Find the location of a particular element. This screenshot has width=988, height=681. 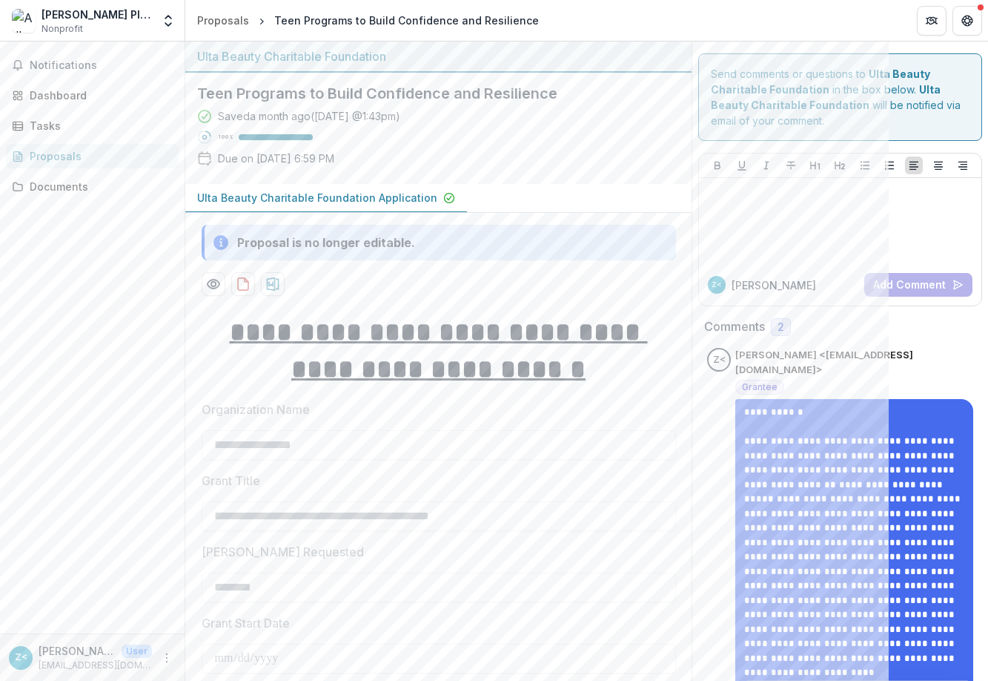

div: Tasks is located at coordinates (98, 125).